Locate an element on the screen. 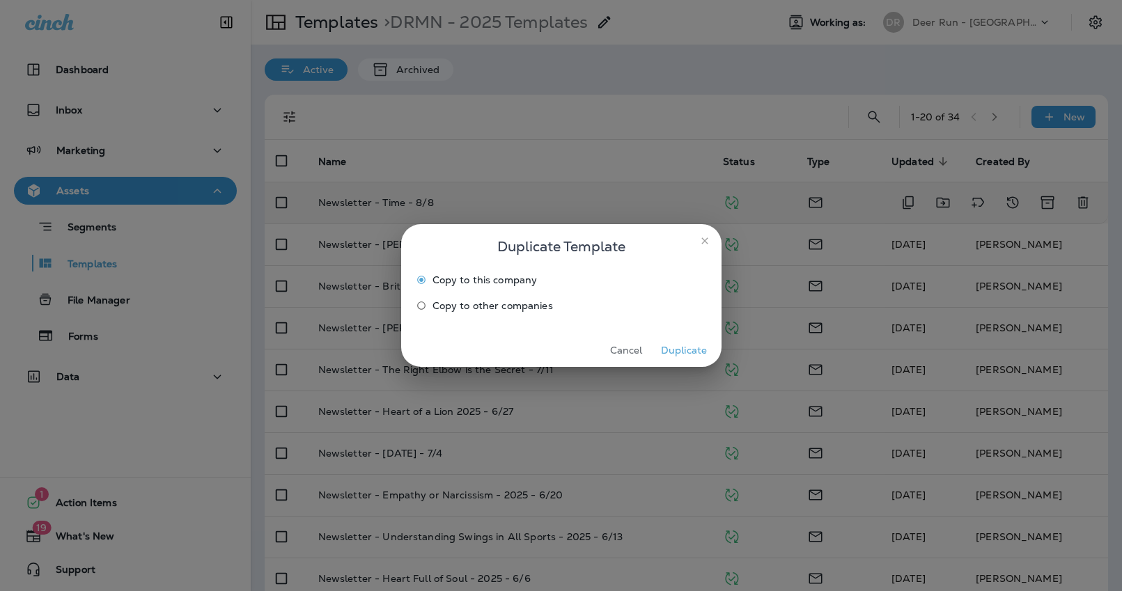  span: Duplicate Template is located at coordinates (561, 247).